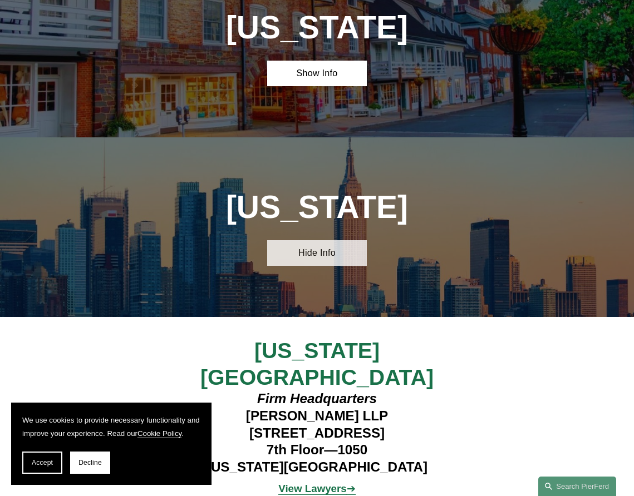 The height and width of the screenshot is (496, 634). I want to click on button: Decline, so click(90, 463).